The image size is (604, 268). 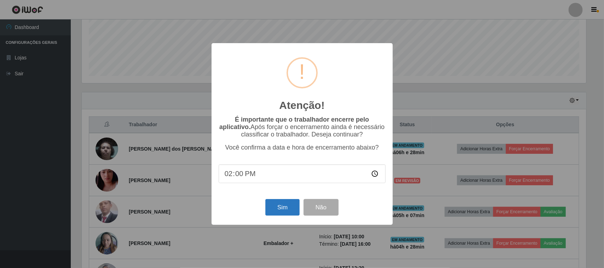 What do you see at coordinates (321, 207) in the screenshot?
I see `button: Não` at bounding box center [321, 207].